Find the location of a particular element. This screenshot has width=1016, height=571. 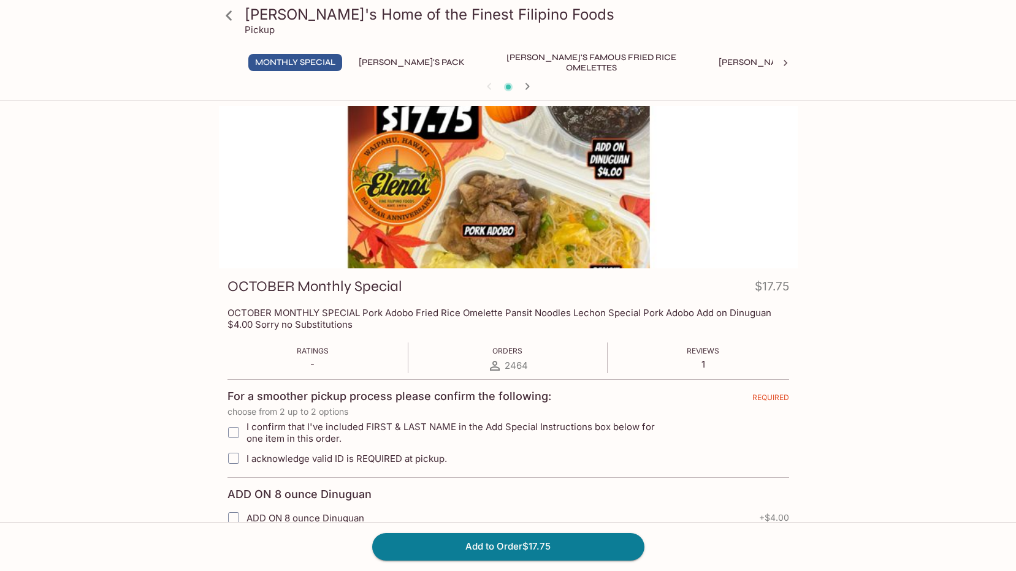

span: + $4.00 is located at coordinates (774, 518).